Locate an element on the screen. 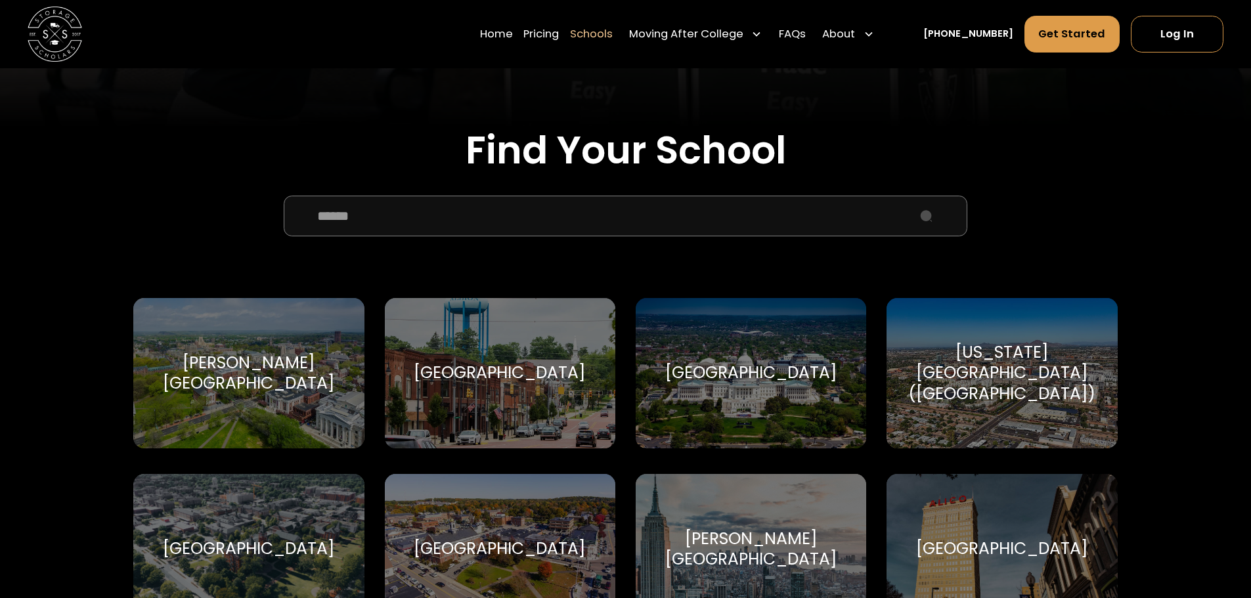  a: Get Started is located at coordinates (1073, 34).